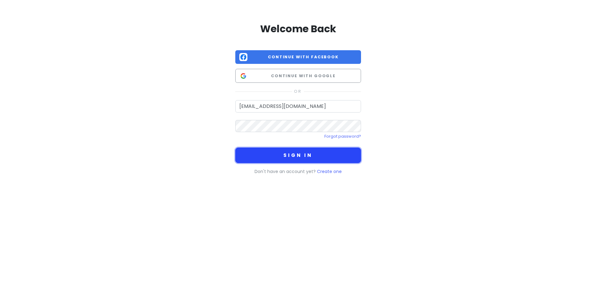 The width and height of the screenshot is (596, 293). What do you see at coordinates (298, 57) in the screenshot?
I see `button: Continue with Facebook` at bounding box center [298, 57].